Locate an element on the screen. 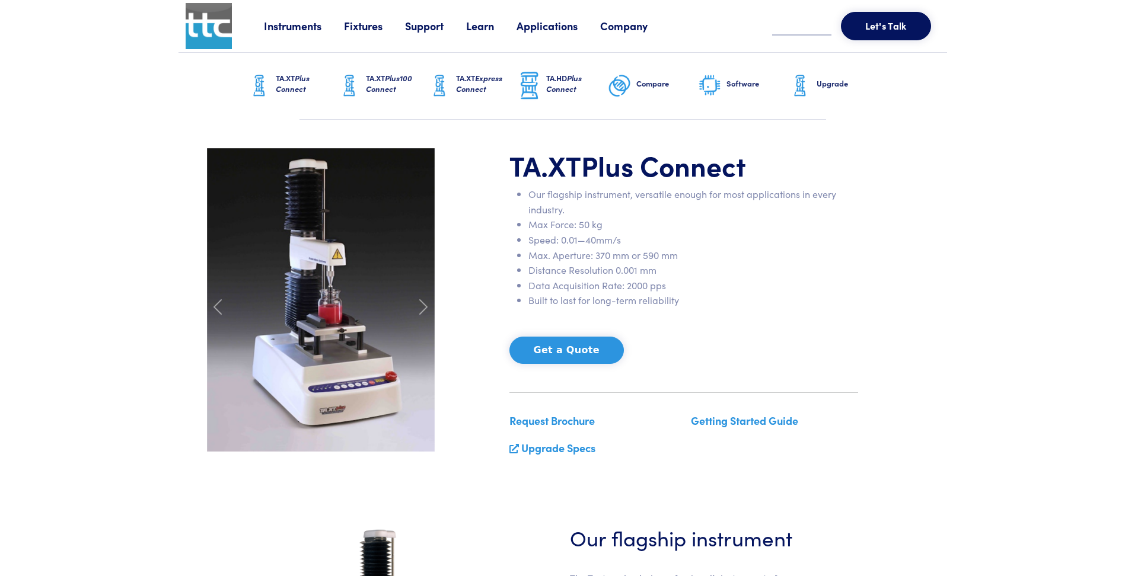 The image size is (1125, 576). a: TA.XTPlus100 Connect is located at coordinates (383, 86).